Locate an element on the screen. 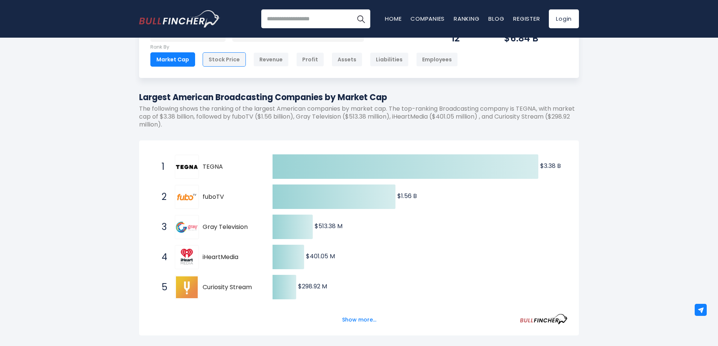 Image resolution: width=718 pixels, height=346 pixels. a: Register is located at coordinates (527, 18).